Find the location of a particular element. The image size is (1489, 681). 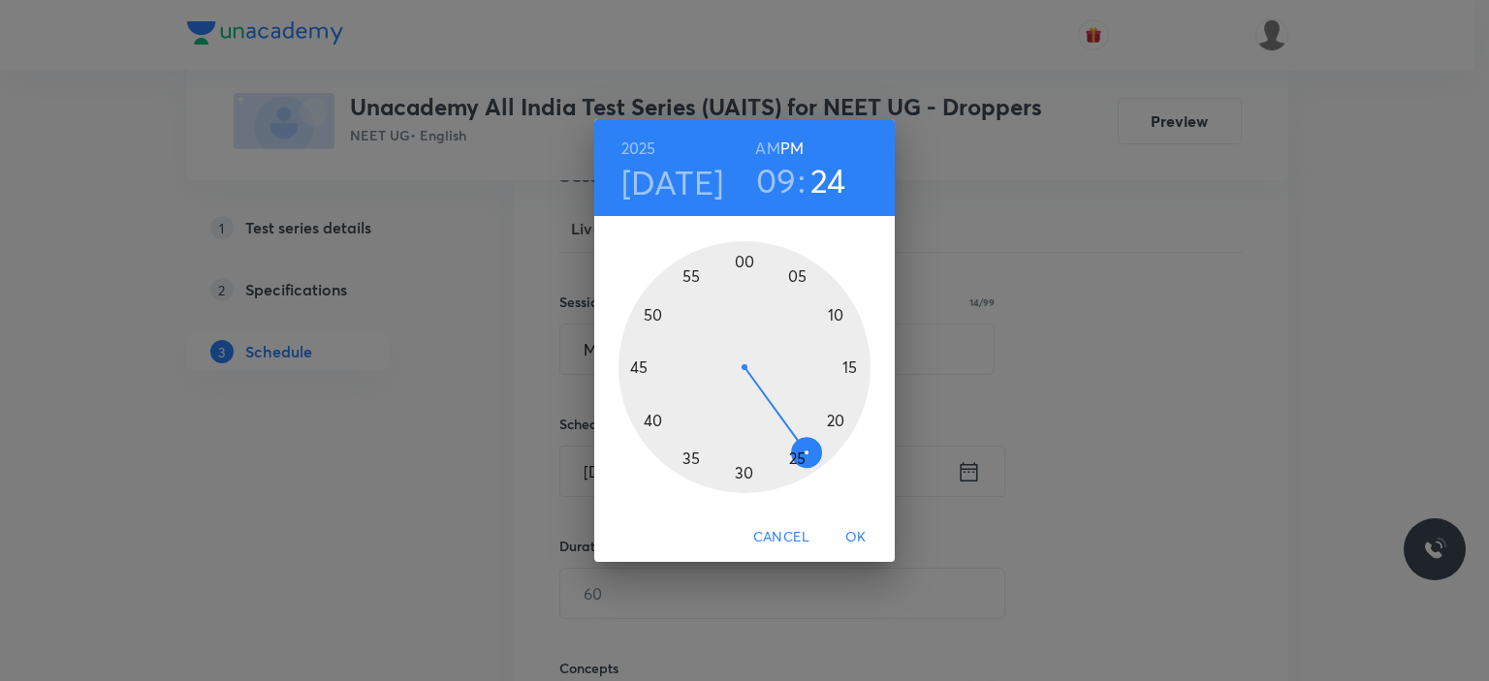

button: OK is located at coordinates (856, 537).